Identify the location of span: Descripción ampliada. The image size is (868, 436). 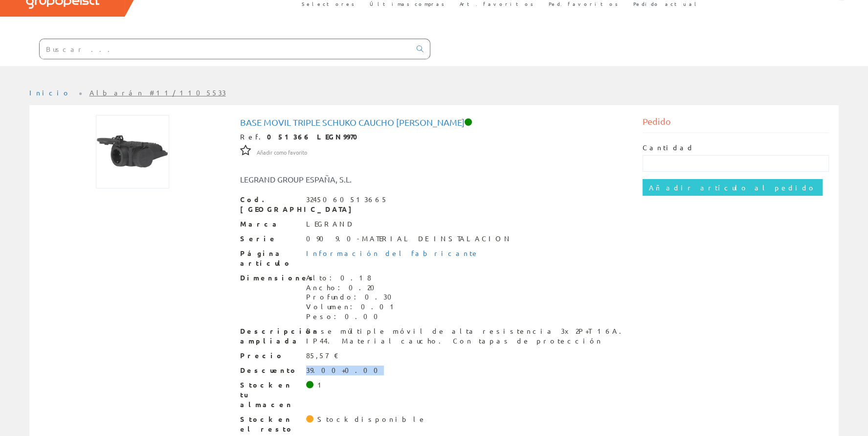
(269, 336).